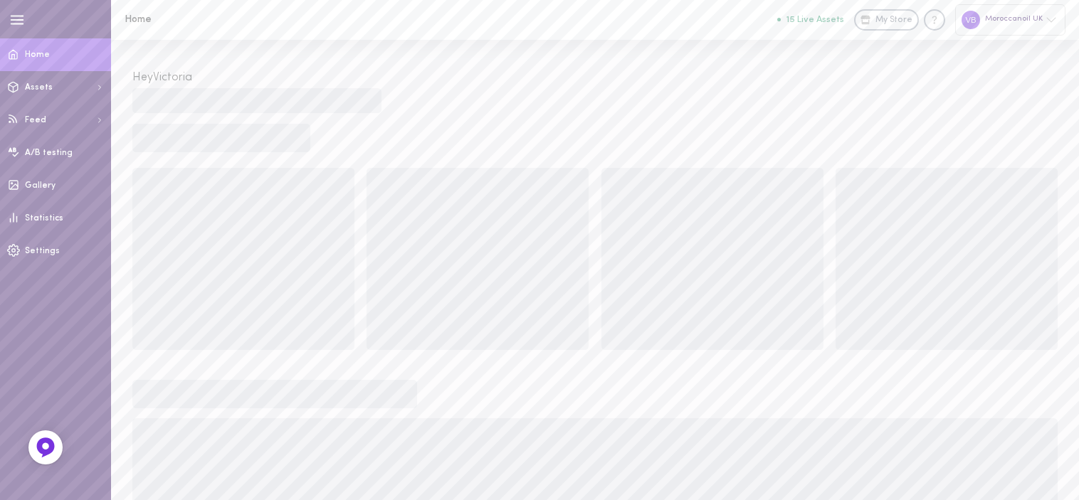 The width and height of the screenshot is (1079, 500). Describe the element at coordinates (162, 78) in the screenshot. I see `span: Hey Victoria` at that location.